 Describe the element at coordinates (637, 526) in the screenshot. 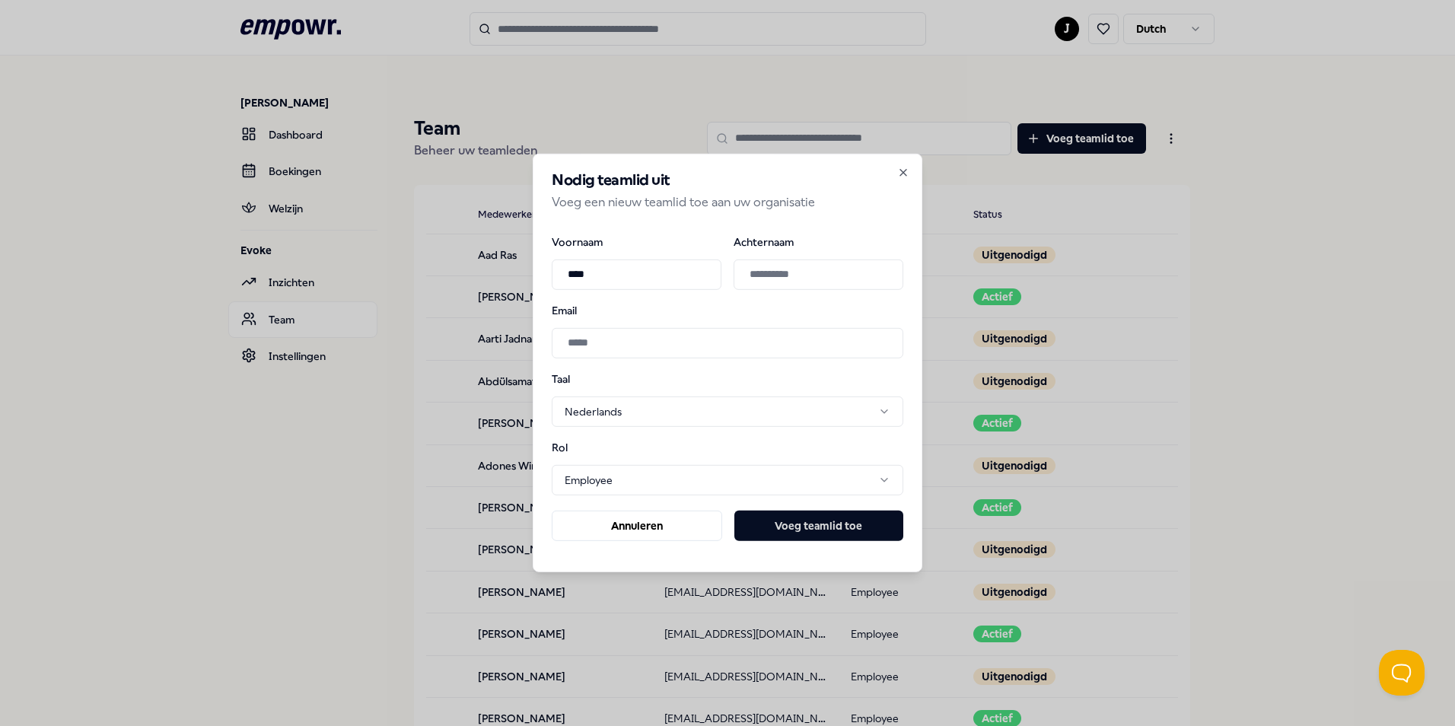

I see `button: Annuleren` at that location.